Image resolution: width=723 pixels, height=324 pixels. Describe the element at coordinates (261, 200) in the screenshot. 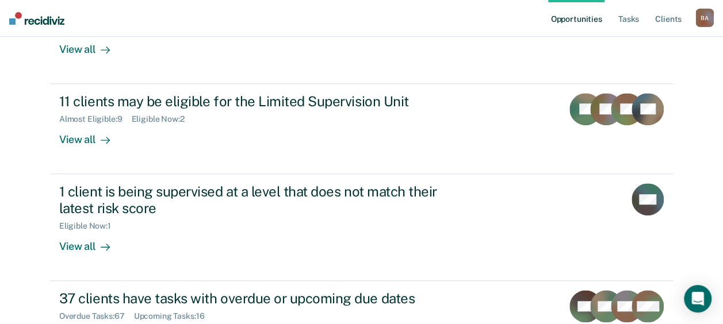

I see `div: 1 client is being supervised at a level that does not match their latest risk score` at that location.